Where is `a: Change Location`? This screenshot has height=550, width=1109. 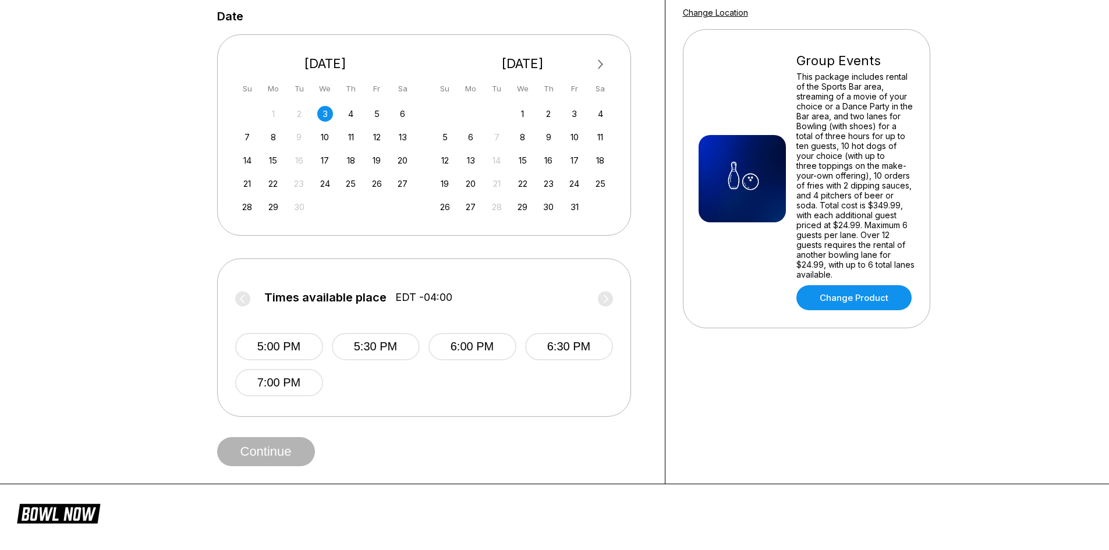
a: Change Location is located at coordinates (716, 12).